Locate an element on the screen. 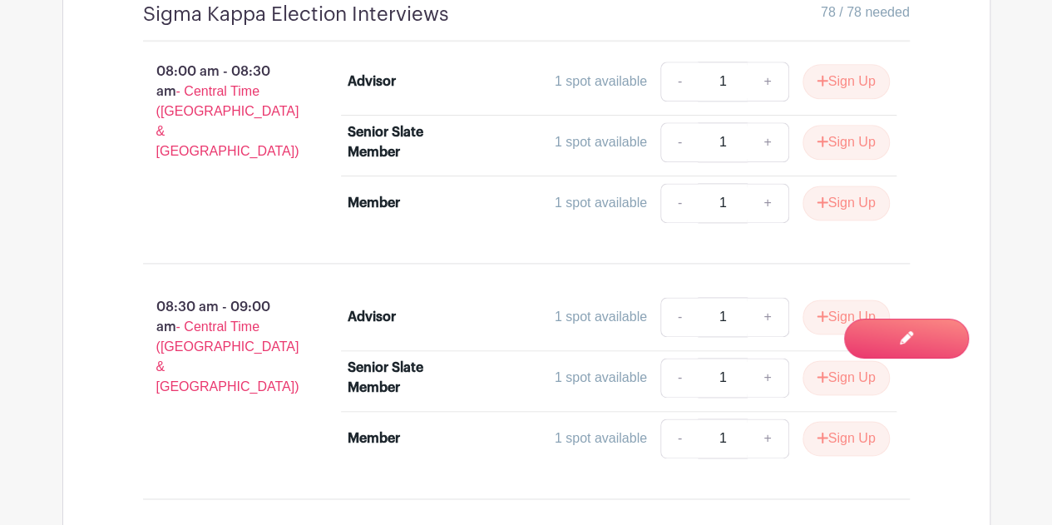  span: 78 / 78 needed is located at coordinates (865, 12).